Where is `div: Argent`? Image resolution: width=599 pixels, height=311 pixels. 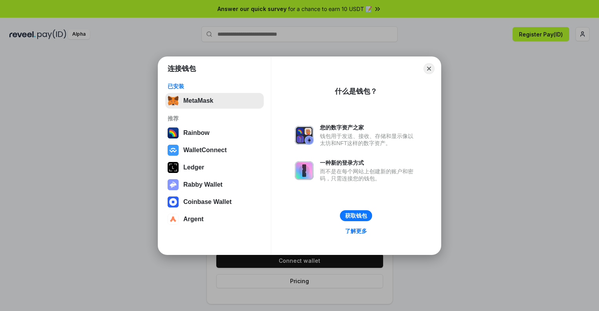 div: Argent is located at coordinates (194, 220).